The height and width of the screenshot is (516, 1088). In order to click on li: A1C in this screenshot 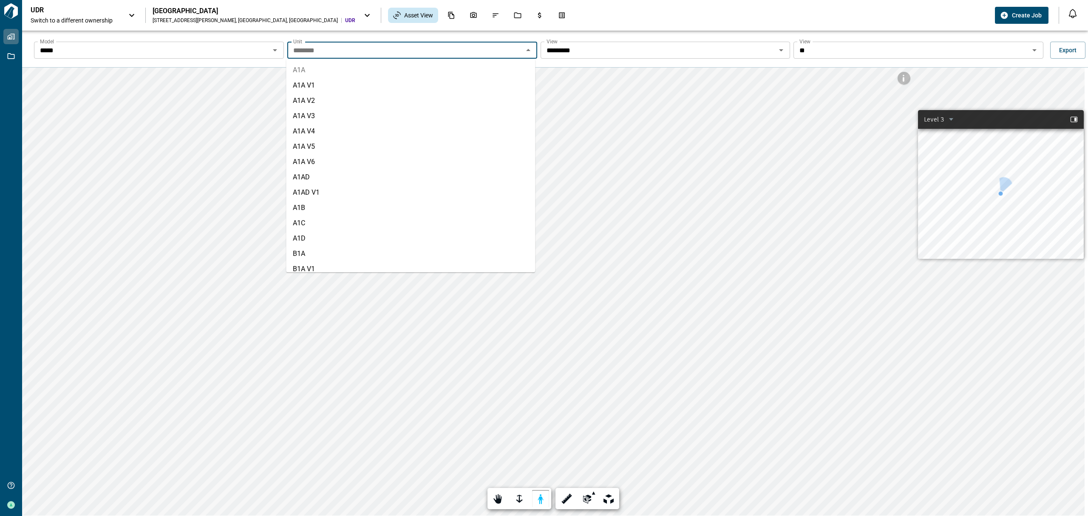, I will do `click(410, 223)`.